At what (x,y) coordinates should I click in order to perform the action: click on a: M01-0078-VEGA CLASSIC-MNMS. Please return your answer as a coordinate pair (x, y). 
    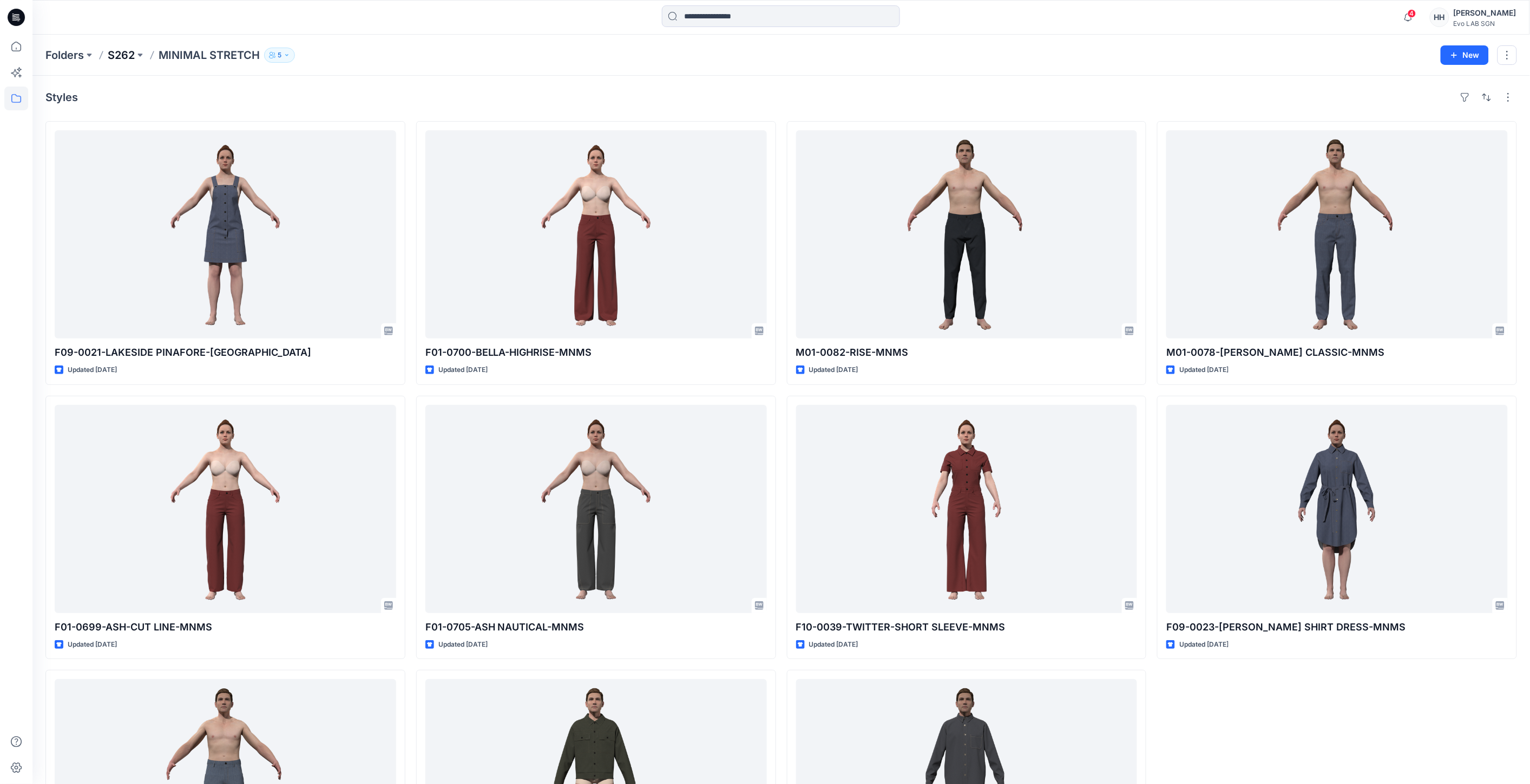
    Looking at the image, I should click on (1336, 234).